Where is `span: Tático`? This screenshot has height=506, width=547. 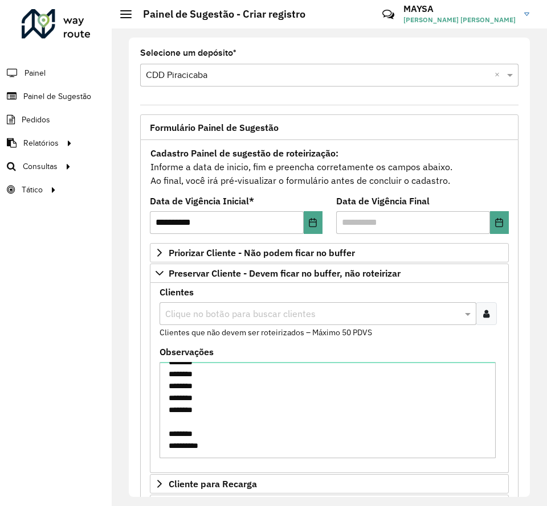
span: Tático is located at coordinates (32, 190).